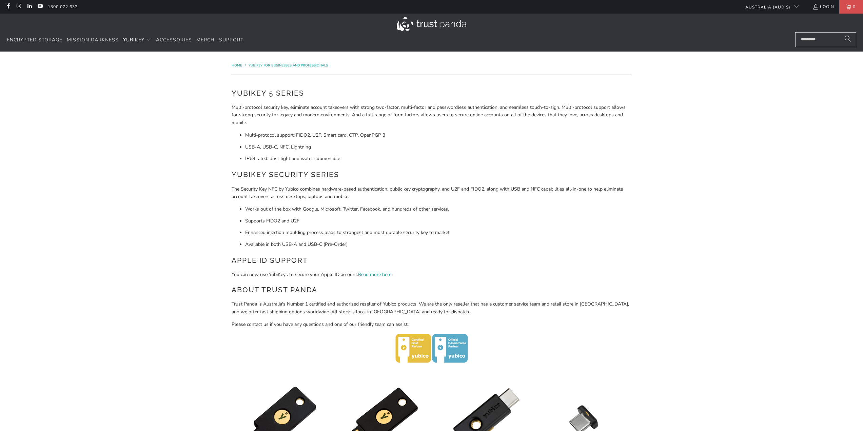 The width and height of the screenshot is (863, 431). I want to click on a: Trust Panda Australia on Instagram, so click(18, 7).